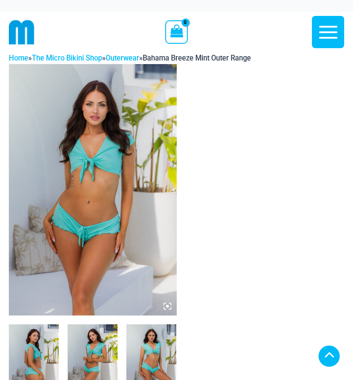 This screenshot has height=380, width=353. I want to click on a: Home, so click(19, 58).